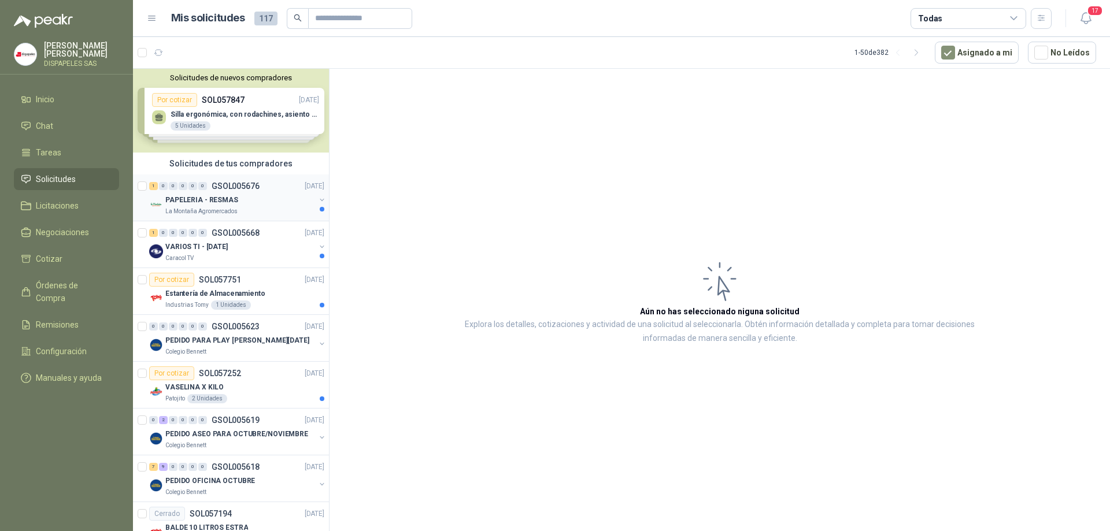 This screenshot has height=531, width=1110. What do you see at coordinates (179, 258) in the screenshot?
I see `p: Caracol TV` at bounding box center [179, 258].